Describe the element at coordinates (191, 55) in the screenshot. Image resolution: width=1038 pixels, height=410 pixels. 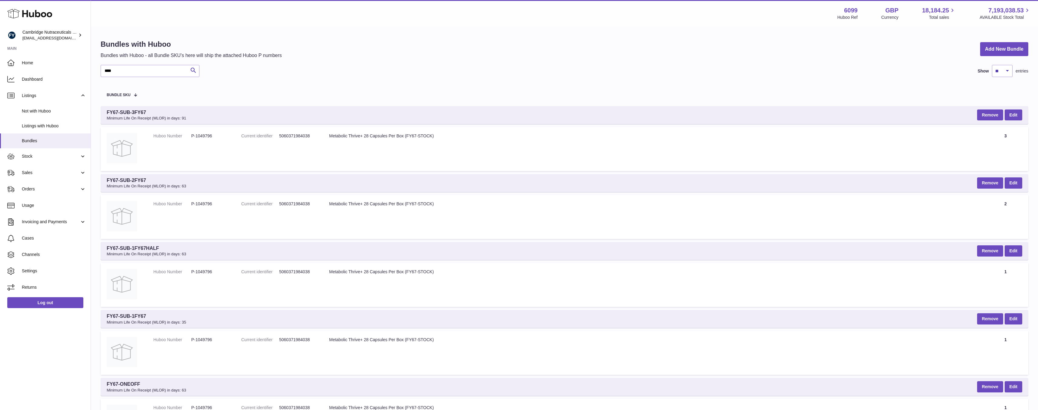
I see `p: Bundles with Huboo - all Bundle SKU's here will ship the attached Huboo P numbers` at that location.